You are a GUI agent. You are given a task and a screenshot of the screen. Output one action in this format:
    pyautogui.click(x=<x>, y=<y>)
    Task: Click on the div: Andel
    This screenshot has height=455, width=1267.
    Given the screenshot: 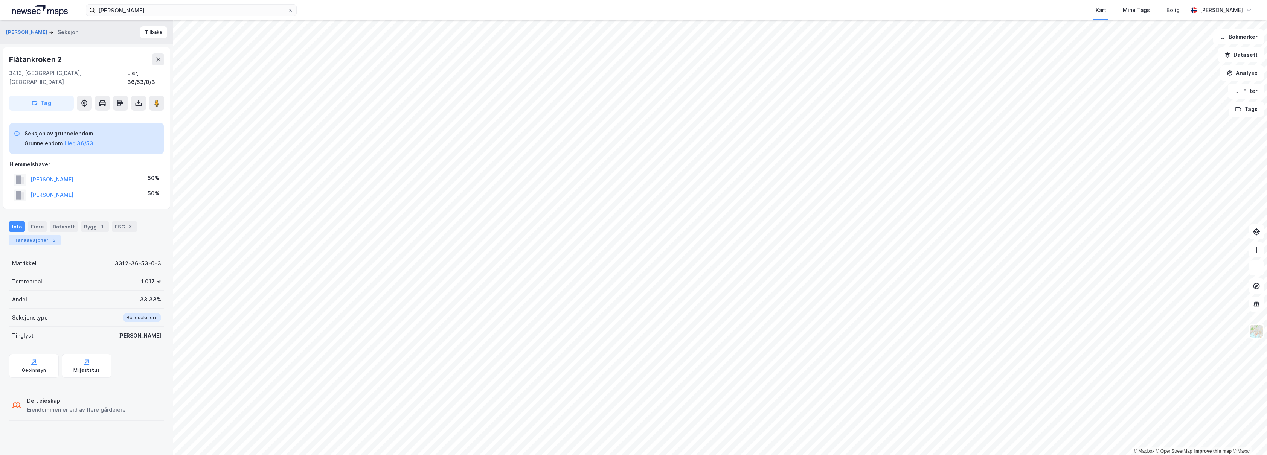 What is the action you would take?
    pyautogui.click(x=20, y=300)
    